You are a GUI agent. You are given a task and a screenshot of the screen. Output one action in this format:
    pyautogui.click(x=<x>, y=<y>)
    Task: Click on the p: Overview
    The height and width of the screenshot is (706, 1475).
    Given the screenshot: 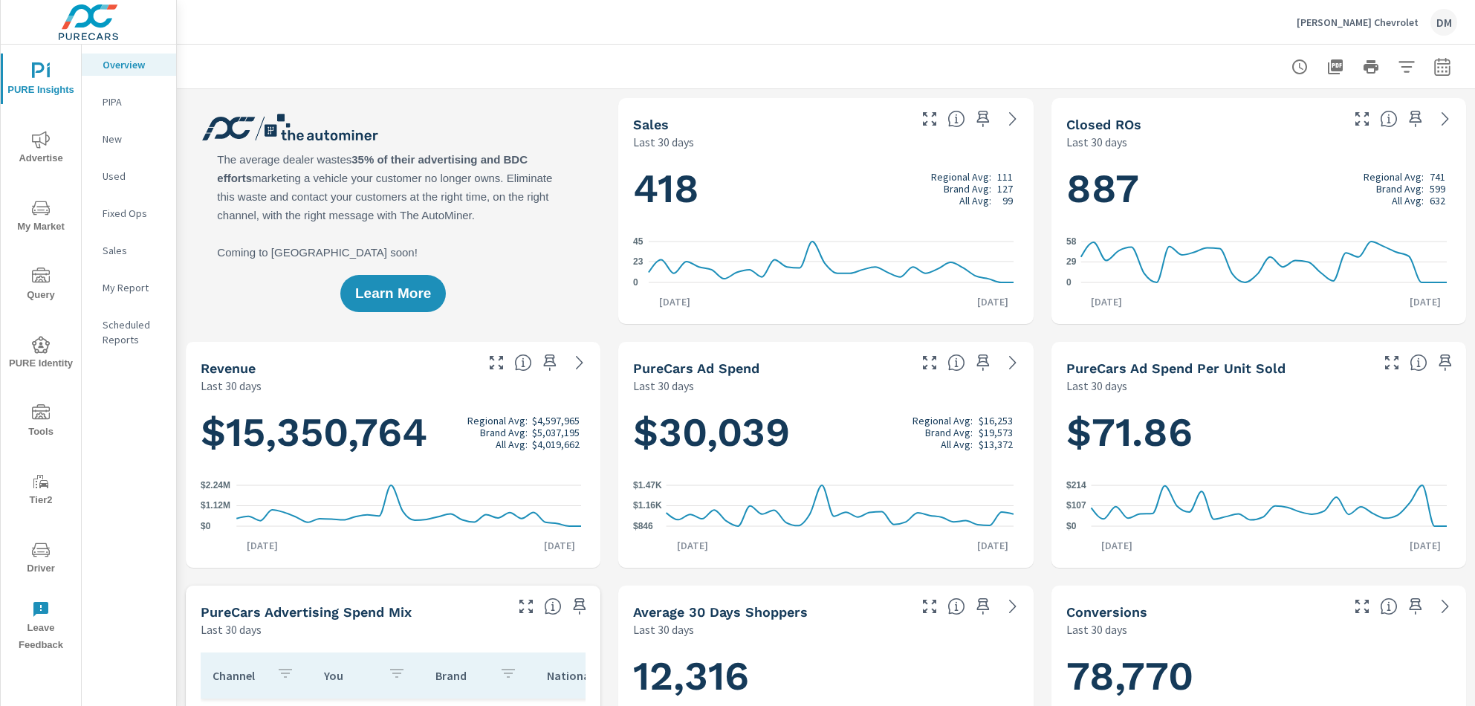 What is the action you would take?
    pyautogui.click(x=133, y=65)
    